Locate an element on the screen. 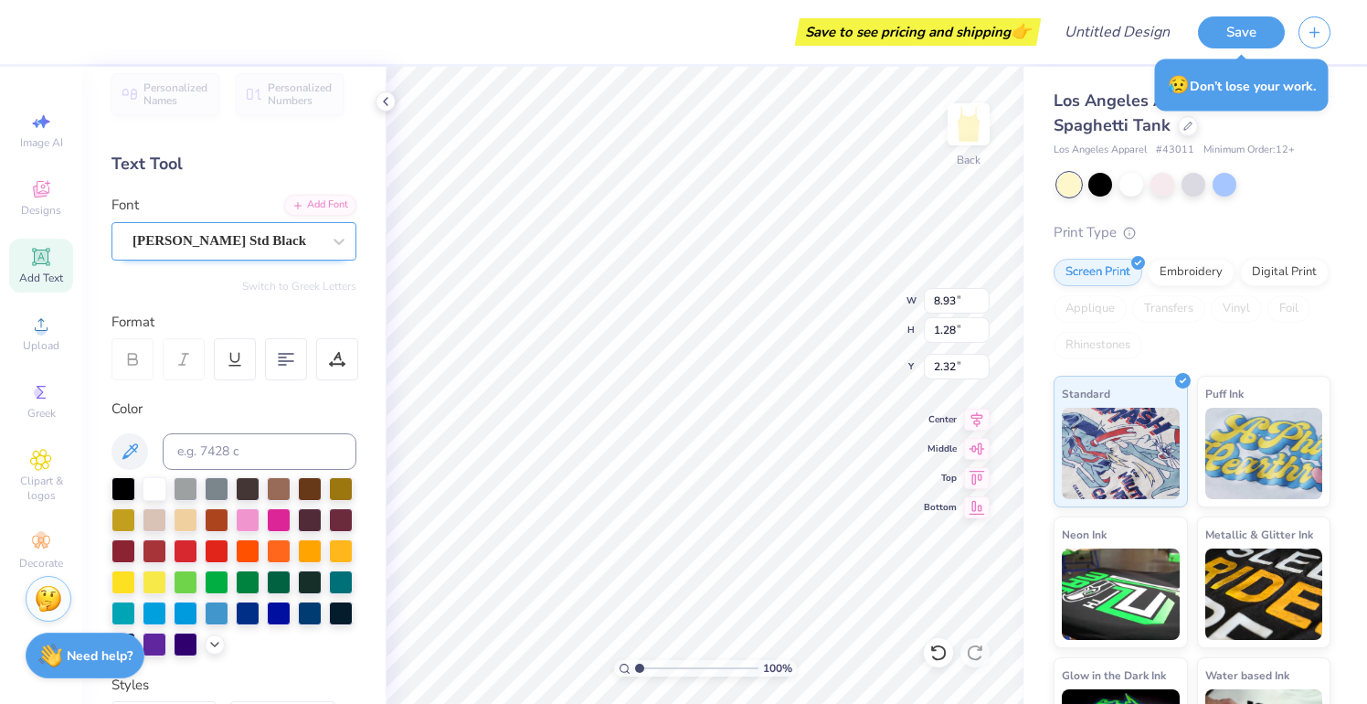 This screenshot has height=704, width=1367. div: Screen Print is located at coordinates (1097, 272).